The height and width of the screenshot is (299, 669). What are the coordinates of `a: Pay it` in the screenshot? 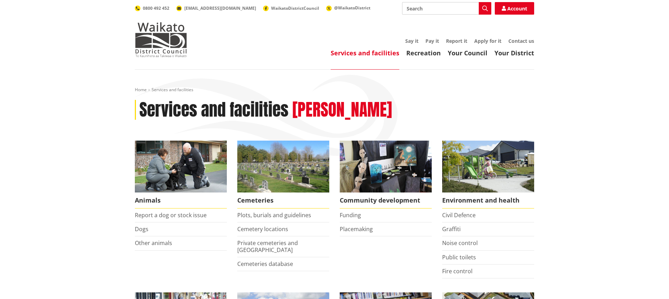 It's located at (432, 41).